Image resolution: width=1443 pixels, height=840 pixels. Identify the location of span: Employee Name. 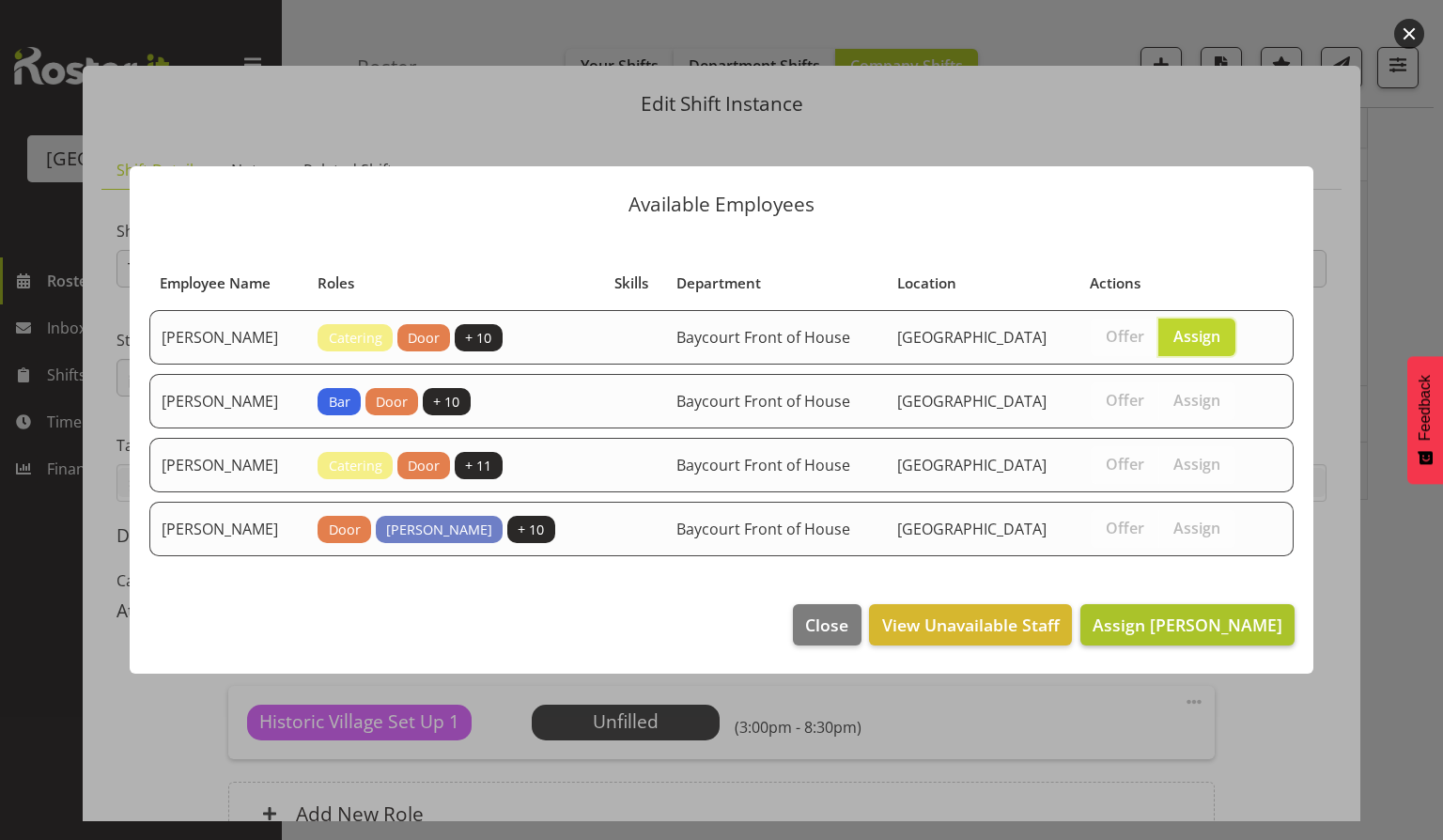
(215, 283).